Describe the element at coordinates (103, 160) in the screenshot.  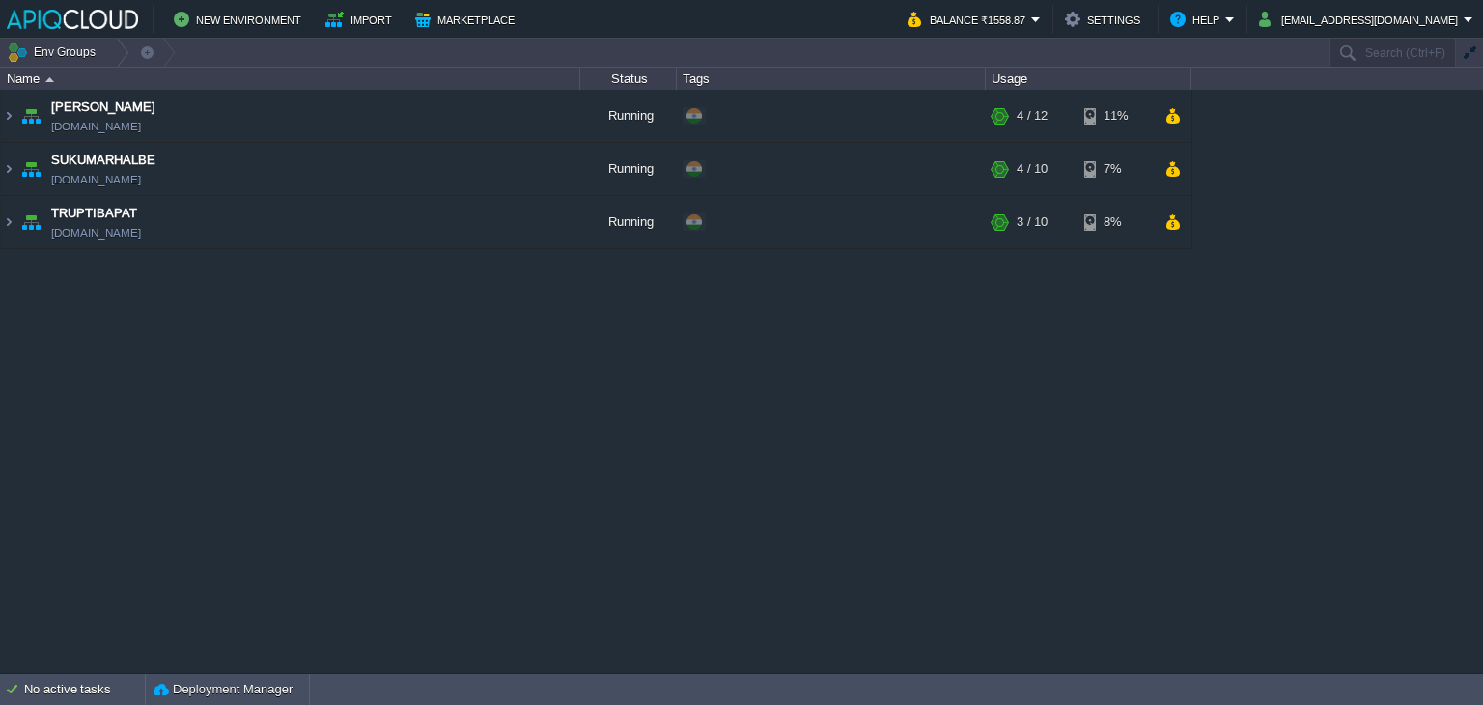
I see `span: SUKUMARHALBE` at that location.